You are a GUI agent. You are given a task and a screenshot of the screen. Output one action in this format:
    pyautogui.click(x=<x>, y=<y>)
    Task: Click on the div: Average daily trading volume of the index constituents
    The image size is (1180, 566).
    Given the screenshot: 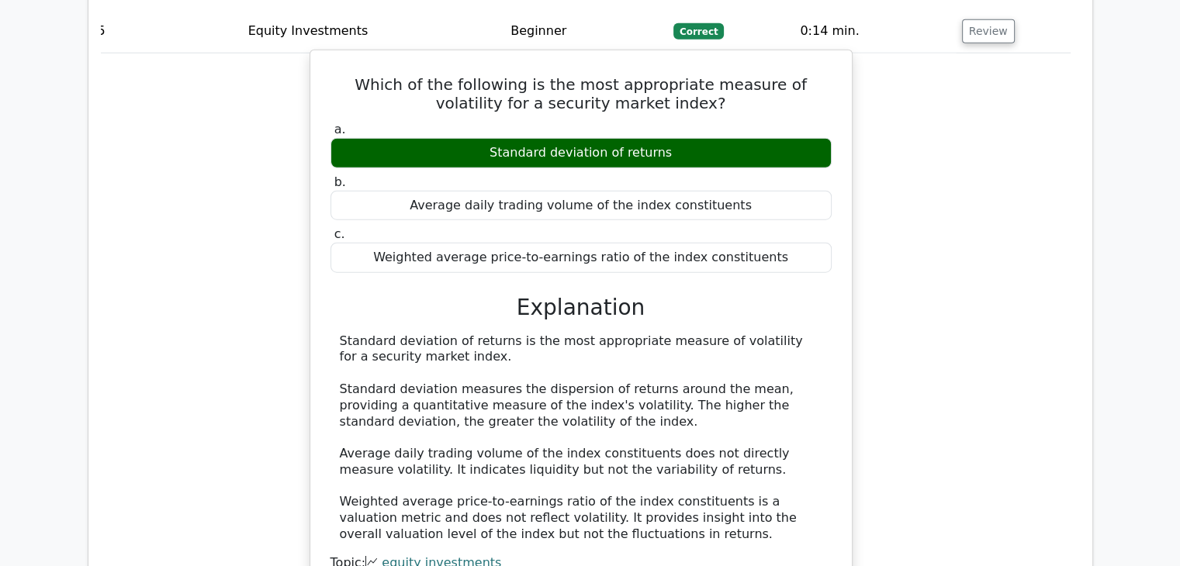 What is the action you would take?
    pyautogui.click(x=581, y=206)
    